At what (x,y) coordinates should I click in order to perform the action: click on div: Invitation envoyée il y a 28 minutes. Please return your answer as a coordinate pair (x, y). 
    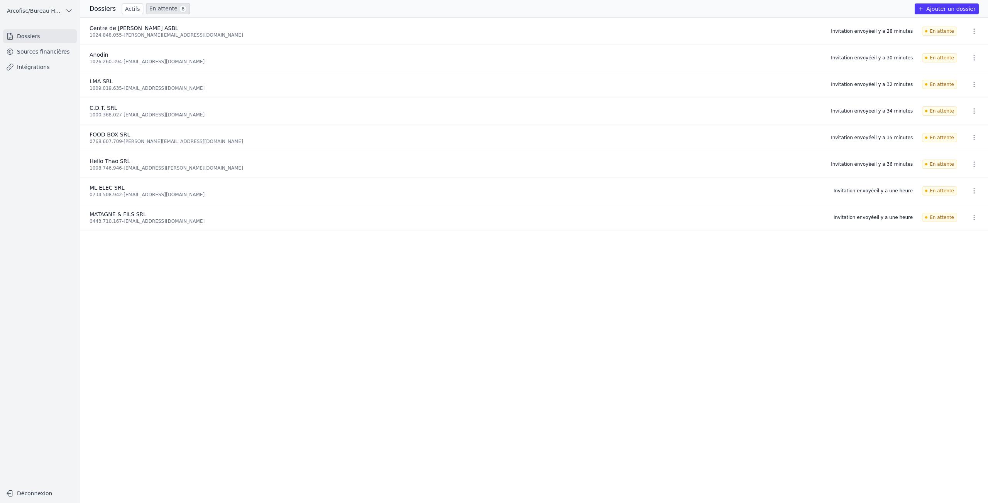
    Looking at the image, I should click on (872, 31).